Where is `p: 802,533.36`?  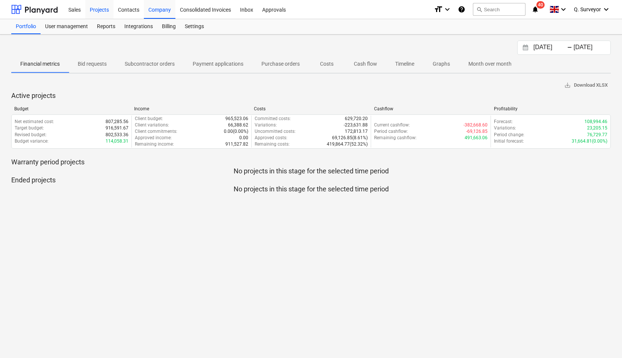
p: 802,533.36 is located at coordinates (117, 135).